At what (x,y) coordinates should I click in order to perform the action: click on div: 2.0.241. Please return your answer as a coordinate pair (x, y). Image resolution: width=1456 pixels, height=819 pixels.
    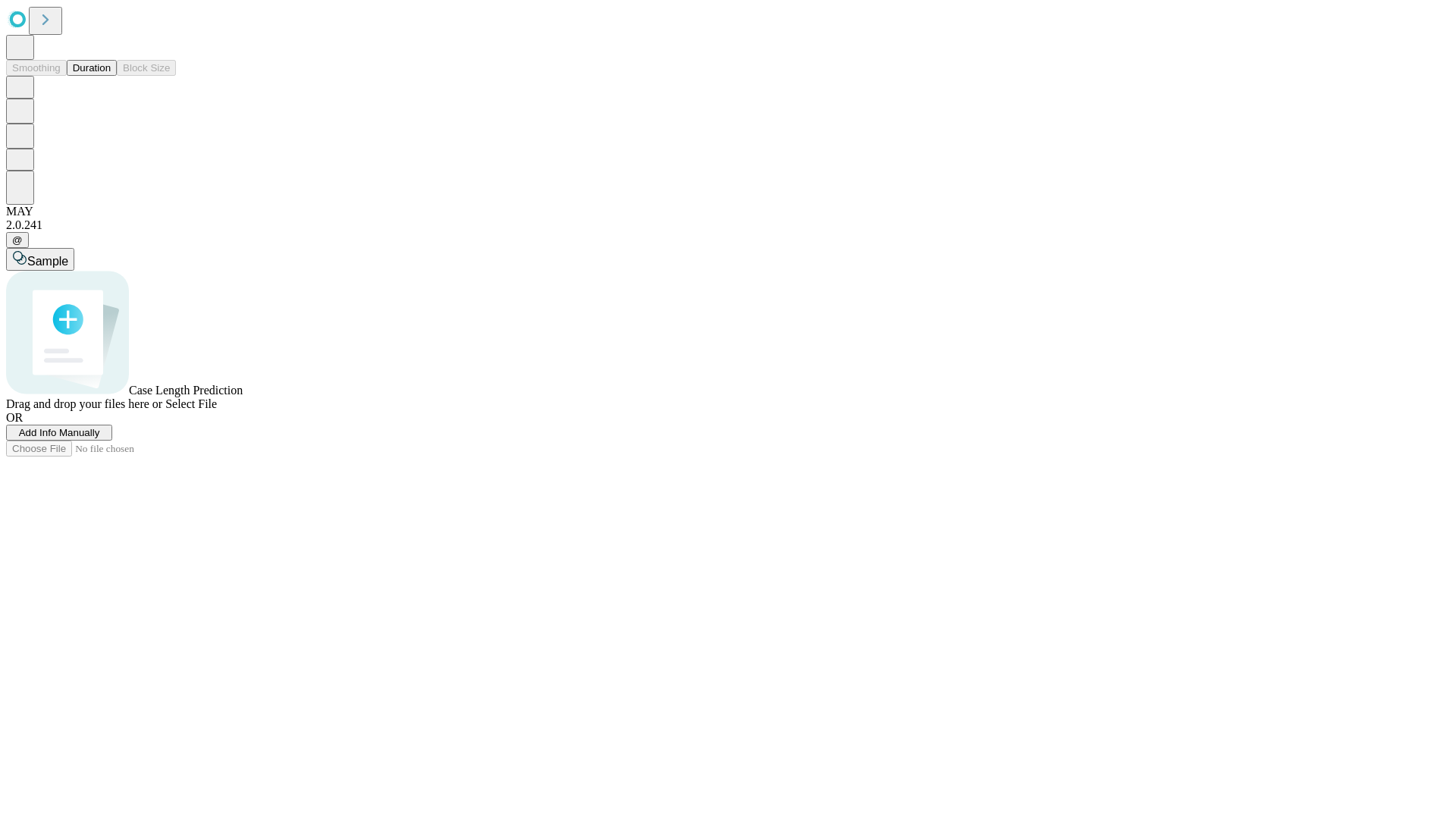
    Looking at the image, I should click on (728, 225).